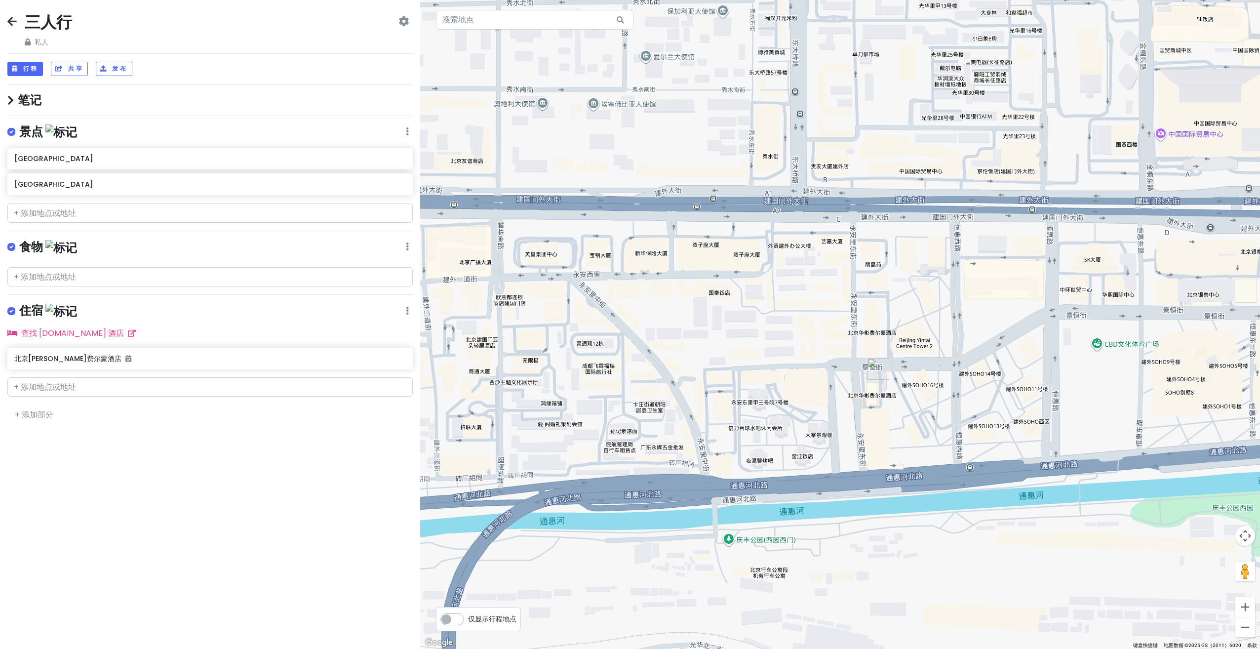 This screenshot has width=1260, height=649. What do you see at coordinates (69, 69) in the screenshot?
I see `button: 共享` at bounding box center [69, 69].